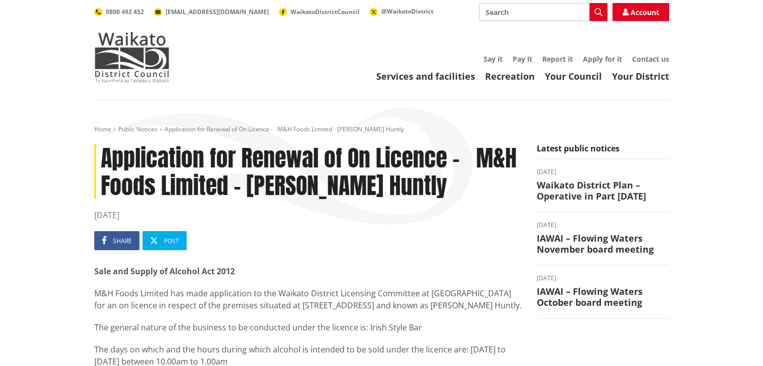 The image size is (763, 366). I want to click on a: Your District, so click(640, 76).